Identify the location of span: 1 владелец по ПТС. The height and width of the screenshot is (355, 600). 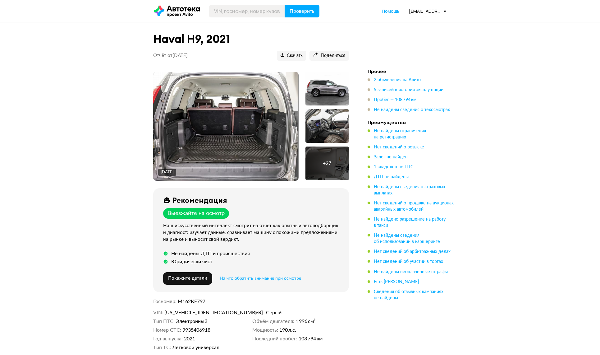
(394, 167).